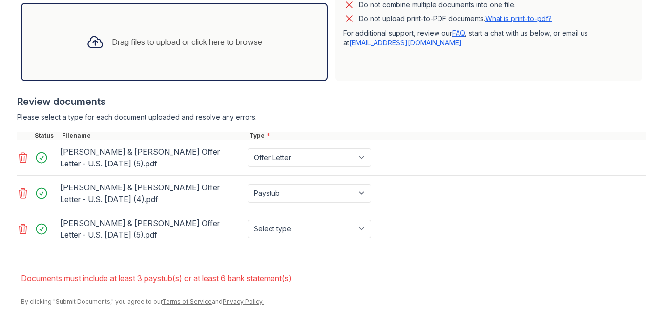 The width and height of the screenshot is (667, 309). What do you see at coordinates (332, 117) in the screenshot?
I see `div: Please select a type for each document uploaded and resolve any errors.` at bounding box center [332, 117].